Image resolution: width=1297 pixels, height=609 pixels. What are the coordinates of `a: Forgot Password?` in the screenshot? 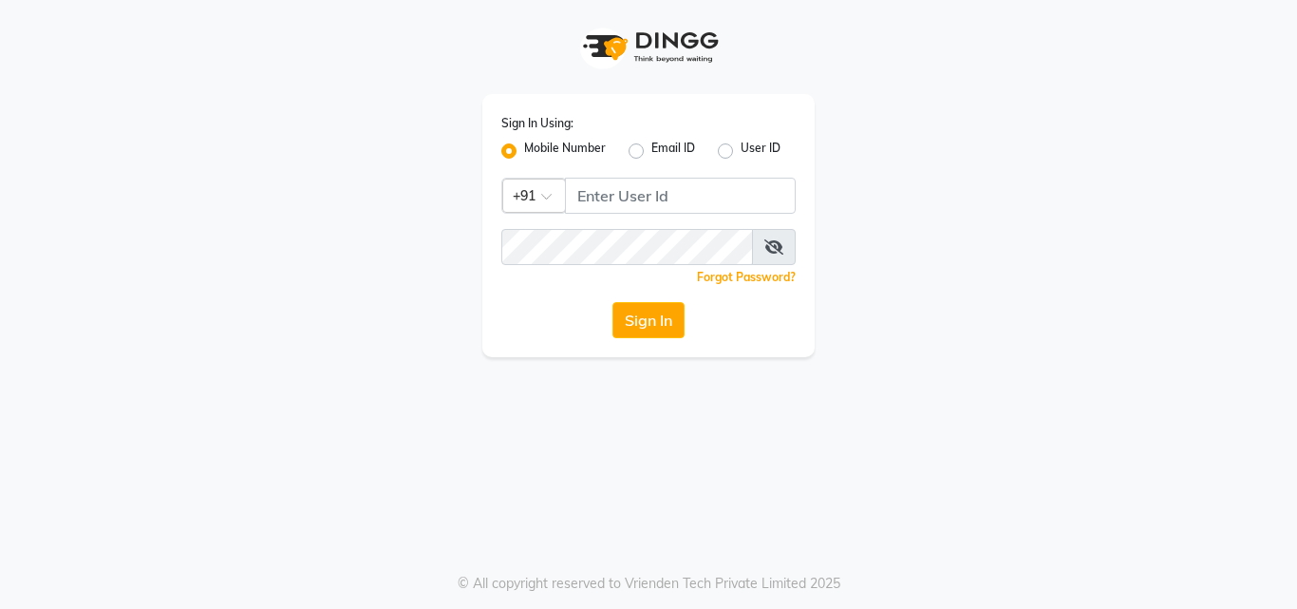 It's located at (747, 276).